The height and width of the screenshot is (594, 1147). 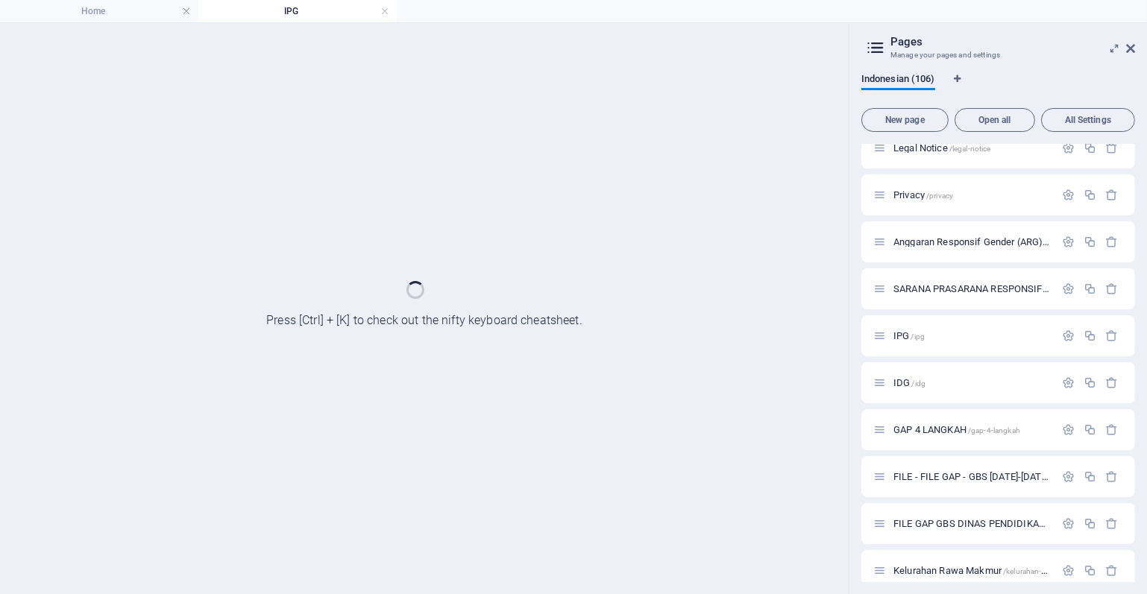 I want to click on div: Kelurahan Rawa Makmur/kelurahan-rawa-makmur, so click(x=971, y=570).